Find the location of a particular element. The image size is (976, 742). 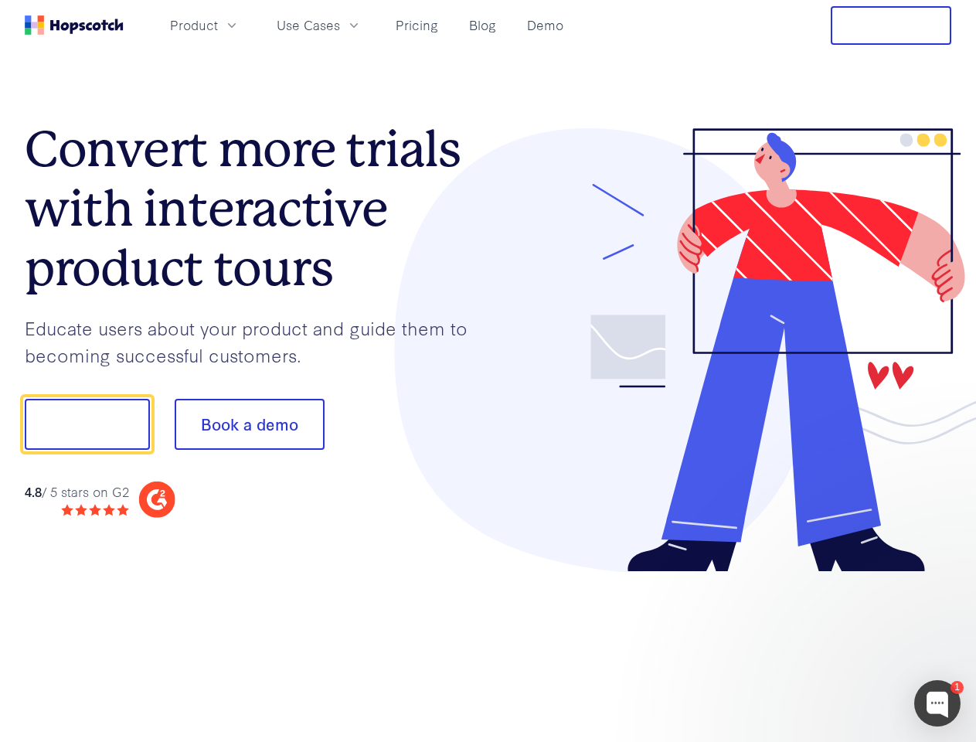

span: Product is located at coordinates (194, 25).